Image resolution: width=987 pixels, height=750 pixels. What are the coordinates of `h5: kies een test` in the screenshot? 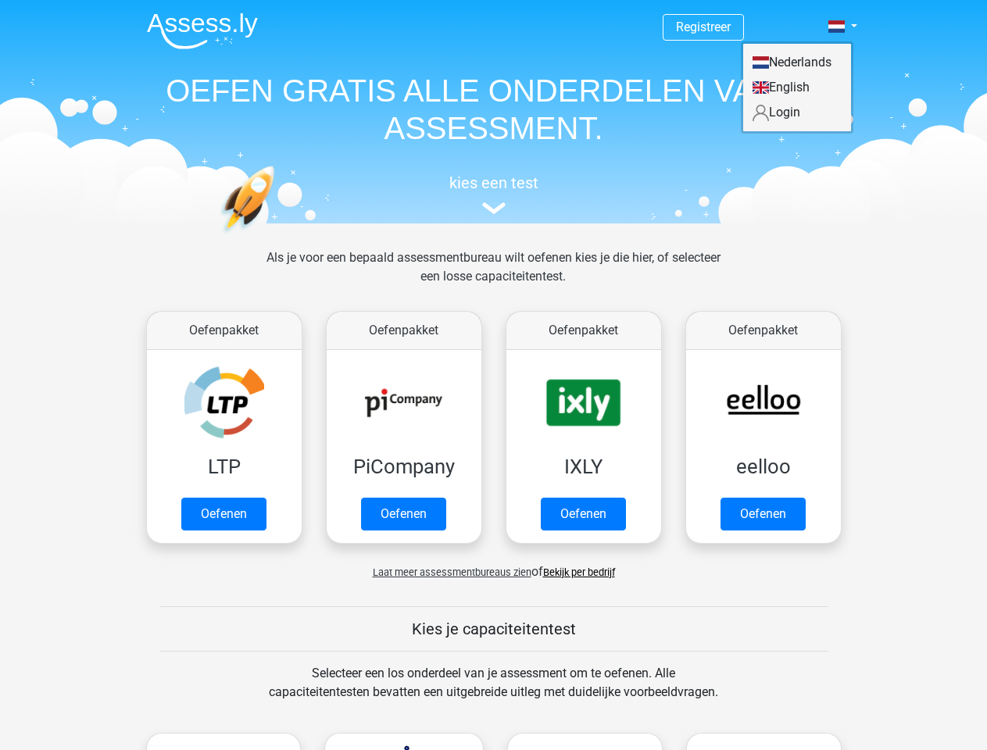 It's located at (494, 183).